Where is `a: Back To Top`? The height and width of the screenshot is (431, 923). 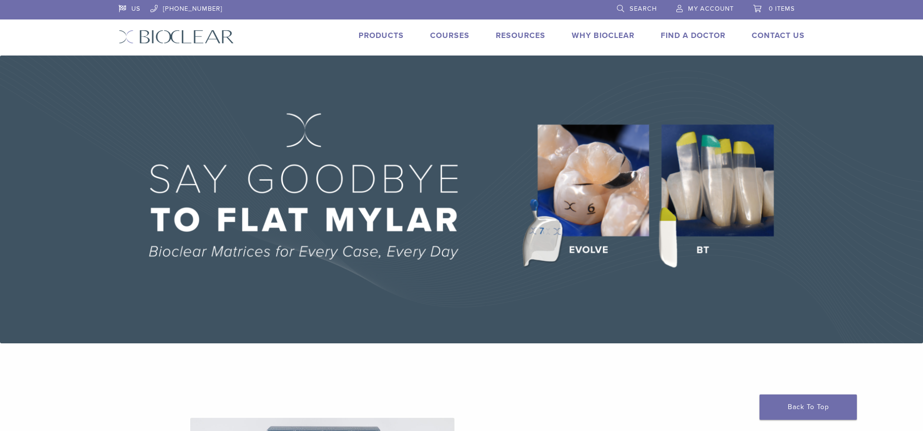
a: Back To Top is located at coordinates (808, 407).